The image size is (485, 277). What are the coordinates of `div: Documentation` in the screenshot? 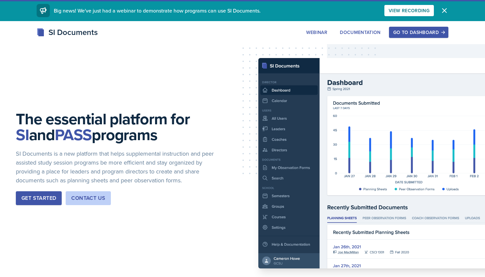 It's located at (360, 32).